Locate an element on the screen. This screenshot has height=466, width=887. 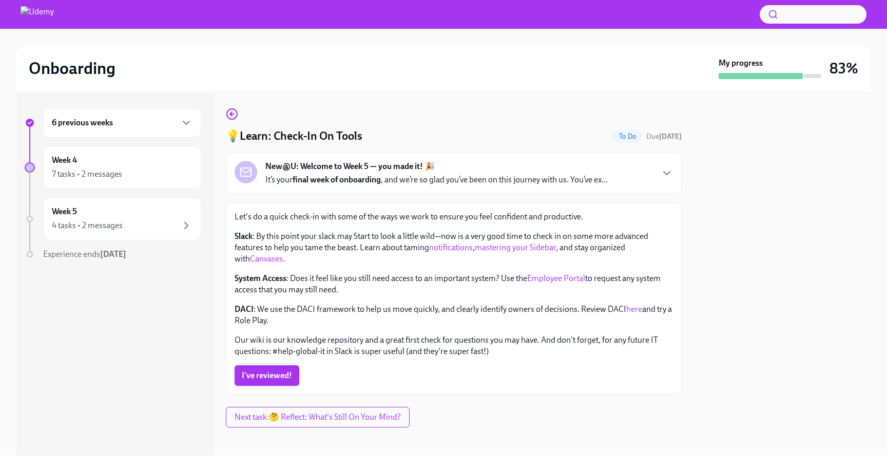
p: Our wiki is our knowledge repository and a great first check for questions you may have. And don'... is located at coordinates (454, 346).